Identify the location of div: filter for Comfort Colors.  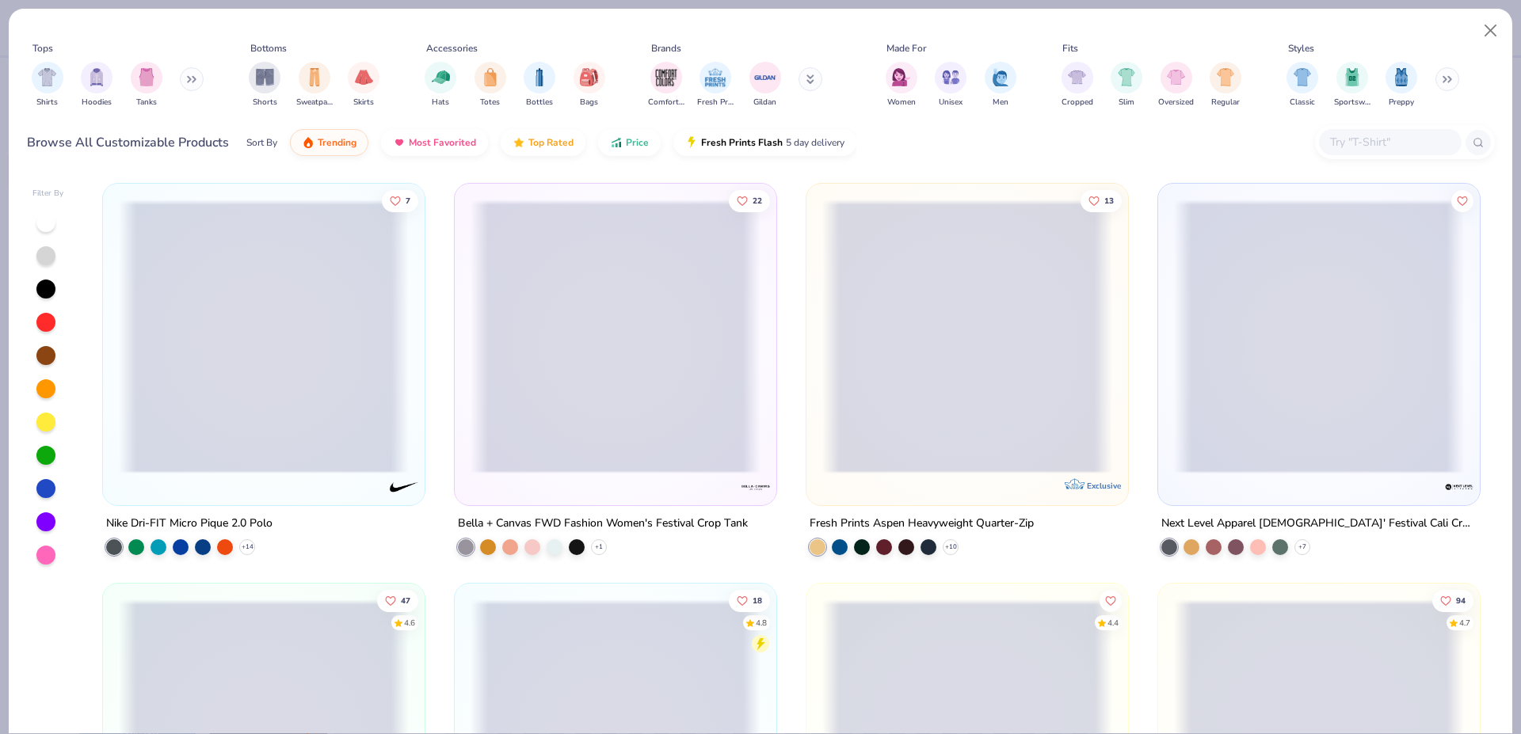
(666, 85).